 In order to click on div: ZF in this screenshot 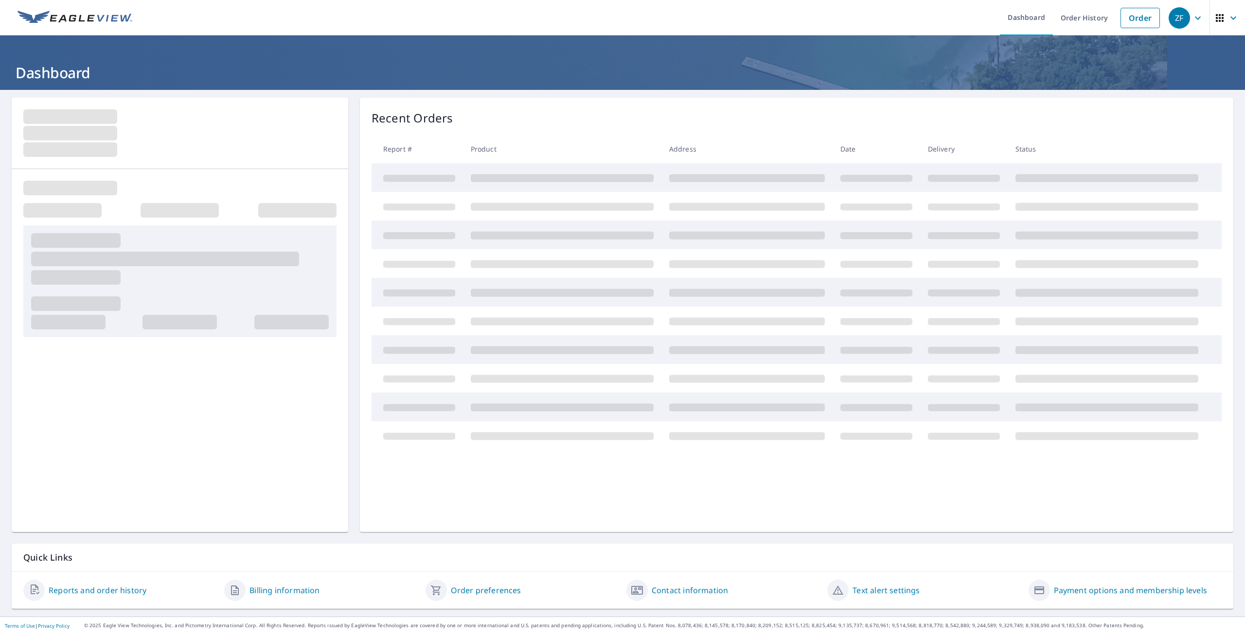, I will do `click(1179, 18)`.